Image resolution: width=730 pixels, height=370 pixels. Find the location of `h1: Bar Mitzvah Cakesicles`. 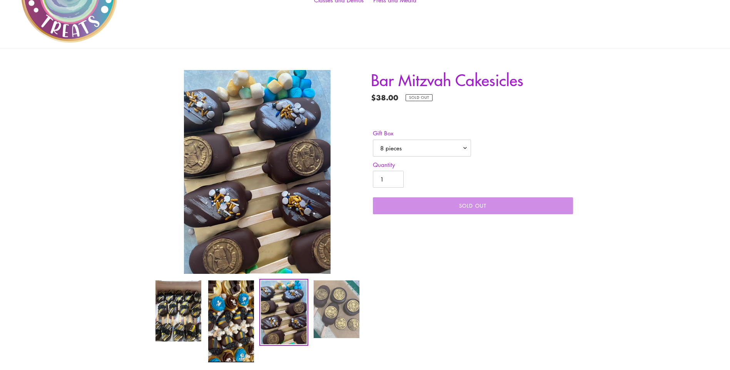

h1: Bar Mitzvah Cakesicles is located at coordinates (473, 79).